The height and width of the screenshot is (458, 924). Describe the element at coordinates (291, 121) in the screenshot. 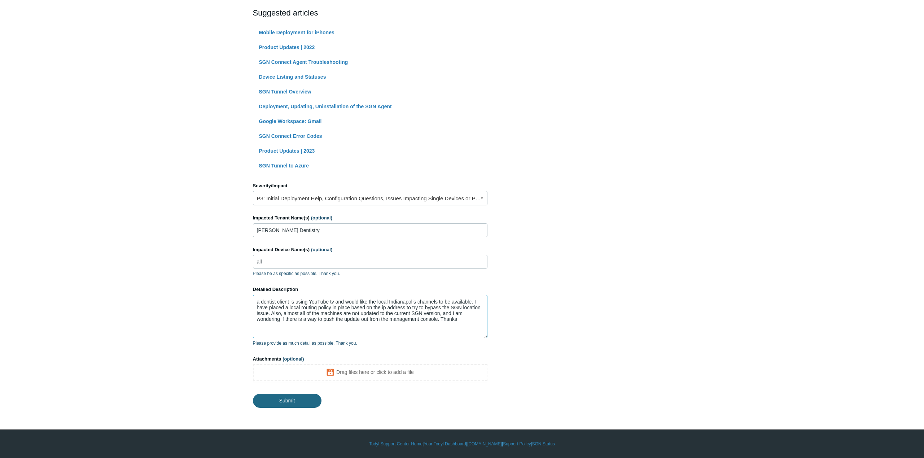

I see `a: Google Workspace: Gmail` at that location.